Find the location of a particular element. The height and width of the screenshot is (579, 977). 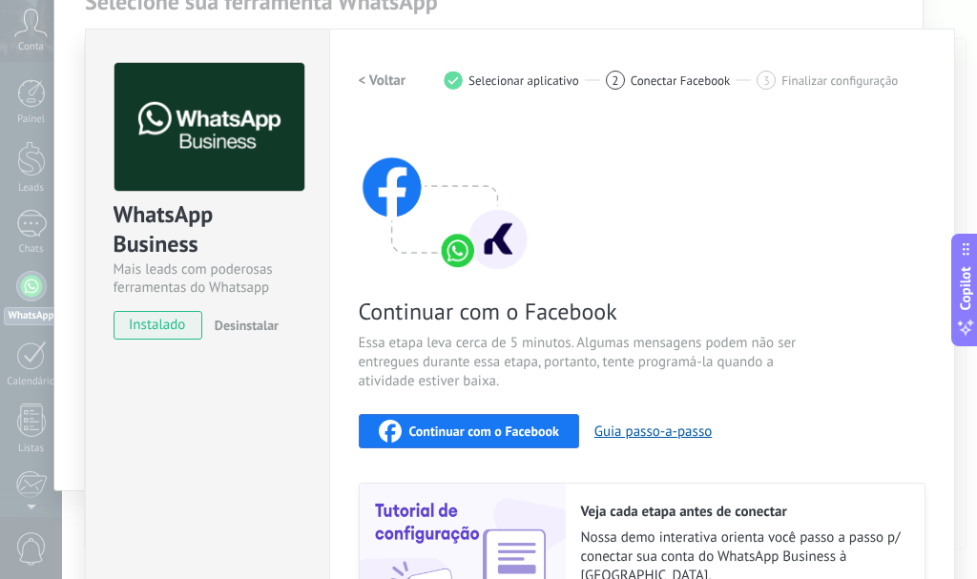

span: Desinstalar is located at coordinates (246, 326).